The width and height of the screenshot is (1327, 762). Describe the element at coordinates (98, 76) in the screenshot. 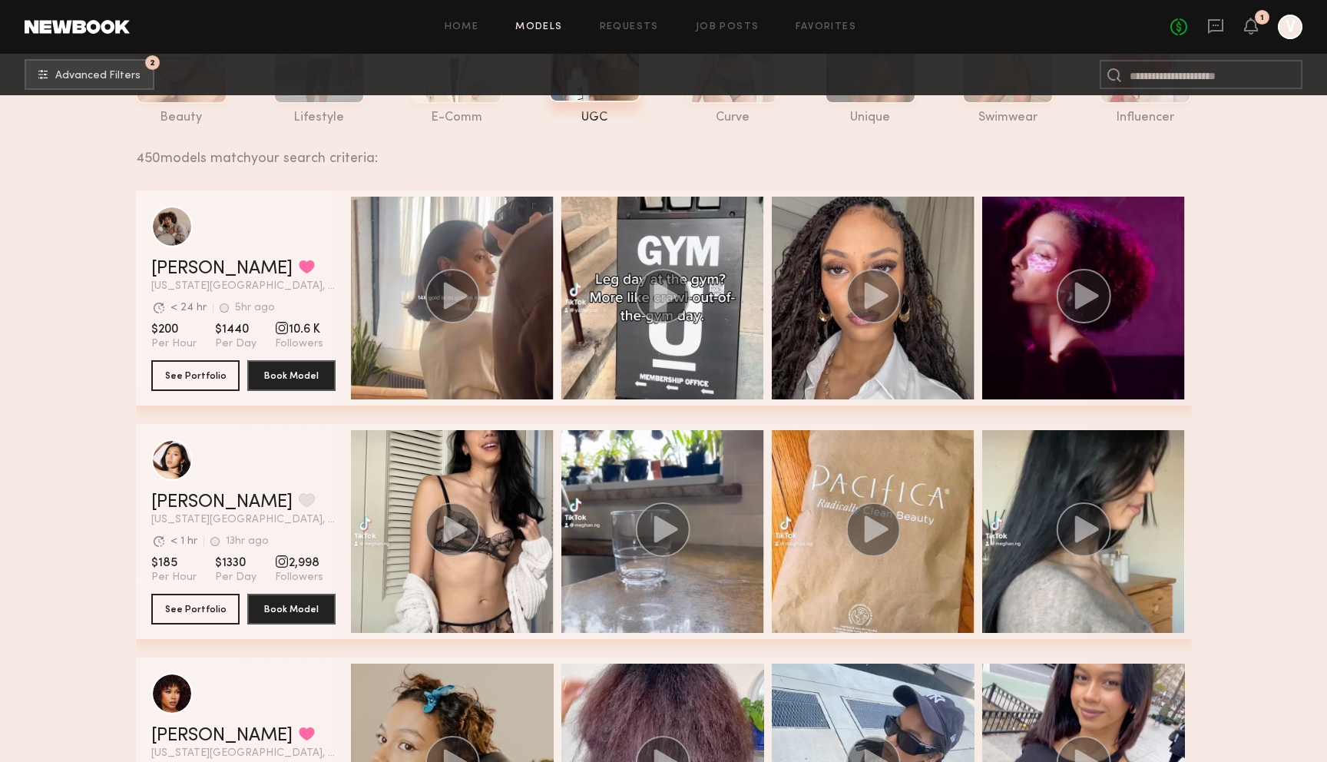

I see `span: Advanced Filters` at that location.